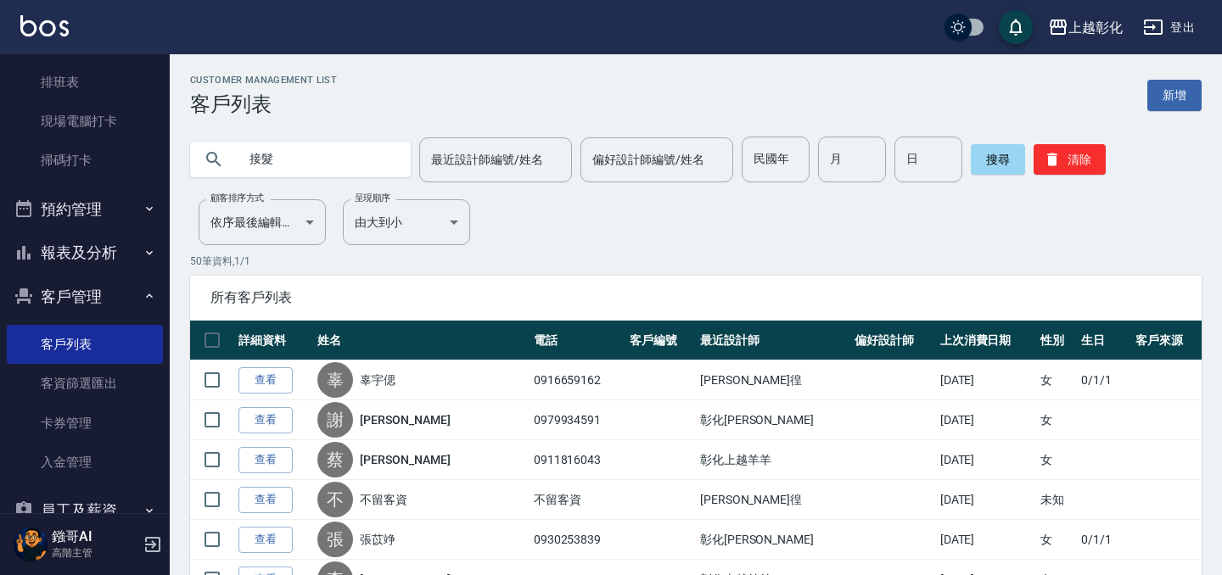 The width and height of the screenshot is (1222, 575). Describe the element at coordinates (577, 380) in the screenshot. I see `td: 0916659162` at that location.